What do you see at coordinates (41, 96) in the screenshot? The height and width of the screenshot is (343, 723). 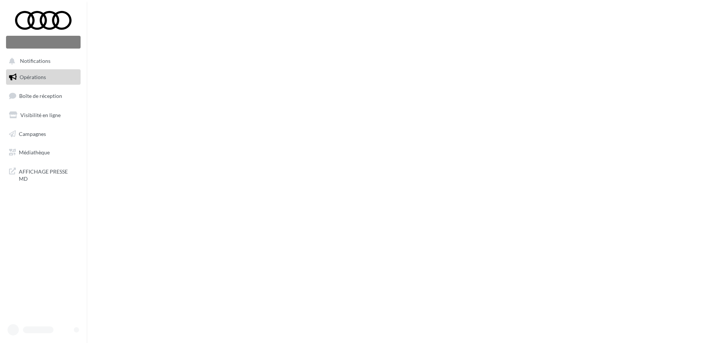 I see `span: Boîte de réception` at bounding box center [41, 96].